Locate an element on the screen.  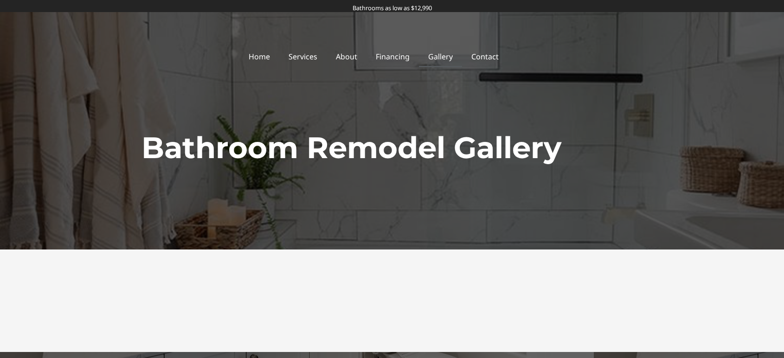
a: Services is located at coordinates (303, 57).